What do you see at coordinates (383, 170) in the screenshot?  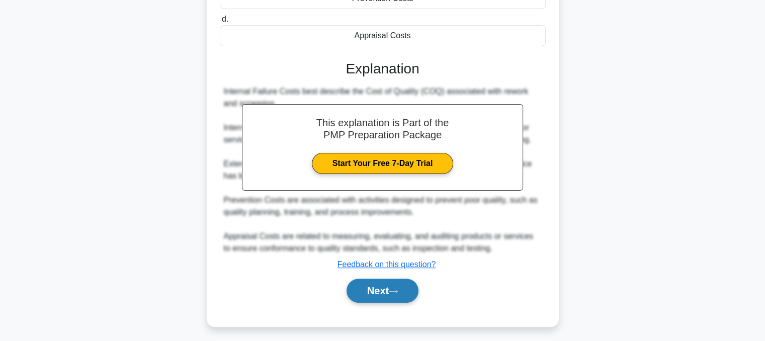 I see `div: Internal Failure Costs best describe the Cost of Quality (COQ) associated with rework and scrappi...` at bounding box center [383, 170].